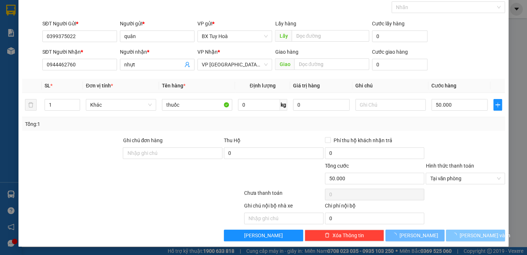 The image size is (527, 255). What do you see at coordinates (6, 51) in the screenshot?
I see `span: environment` at bounding box center [6, 51].